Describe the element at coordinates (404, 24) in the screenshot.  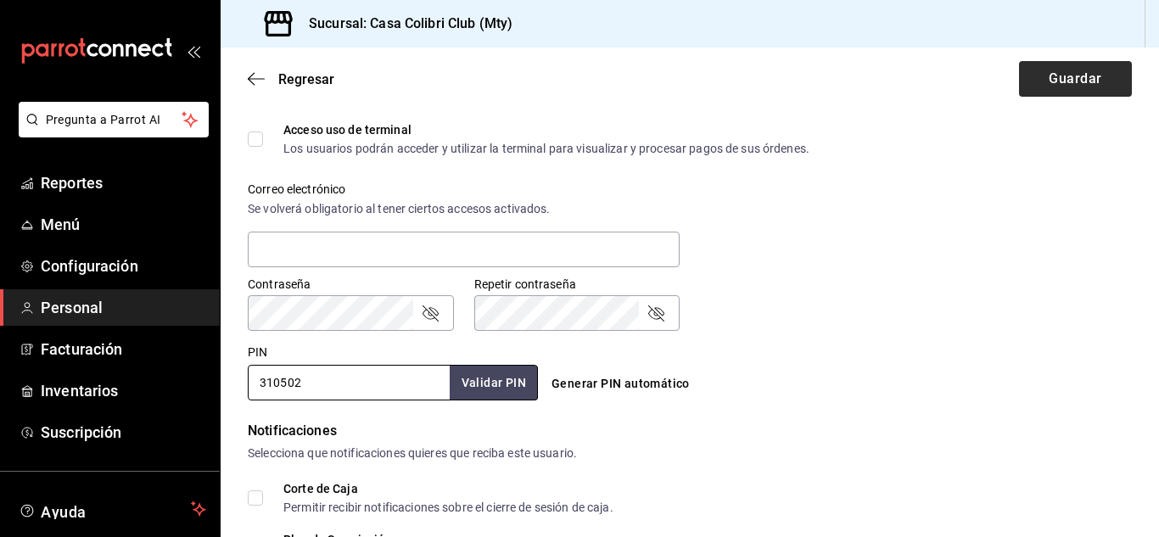
I see `h3: Sucursal: Casa Colibri Club (Mty)` at that location.